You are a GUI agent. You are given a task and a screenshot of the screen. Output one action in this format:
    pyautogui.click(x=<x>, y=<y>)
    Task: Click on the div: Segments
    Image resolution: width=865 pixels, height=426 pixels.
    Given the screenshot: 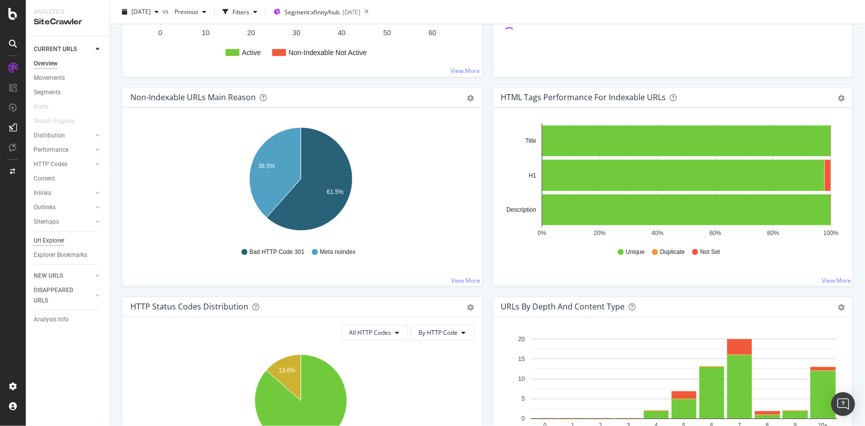 What is the action you would take?
    pyautogui.click(x=47, y=92)
    